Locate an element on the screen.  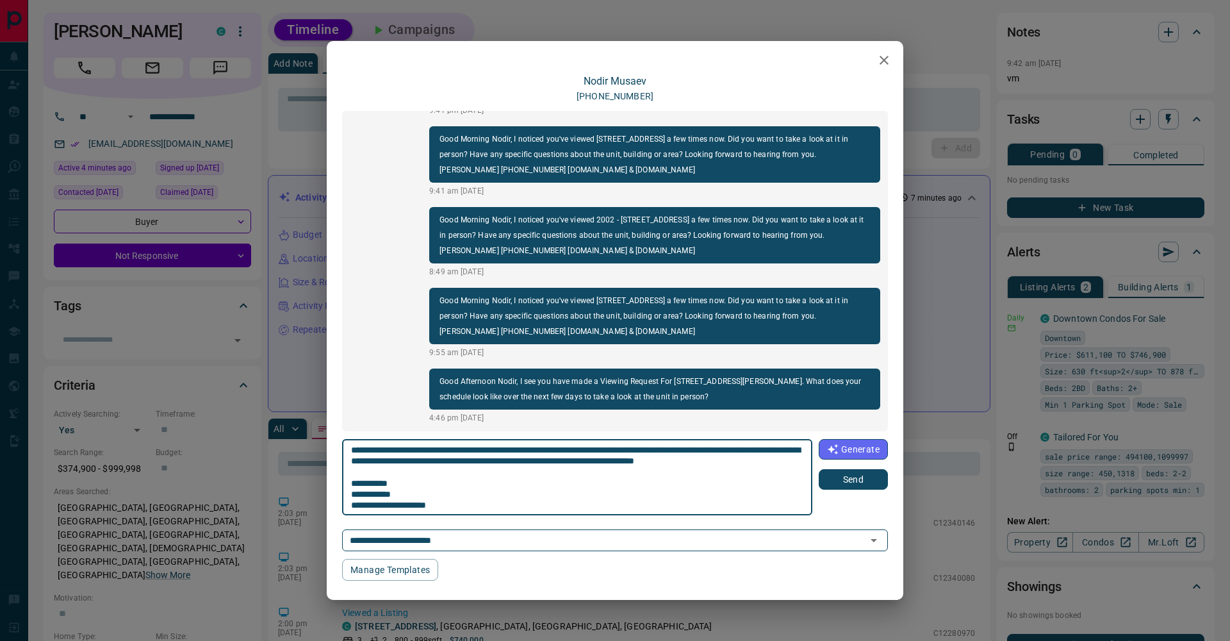
button: Open is located at coordinates (874, 540).